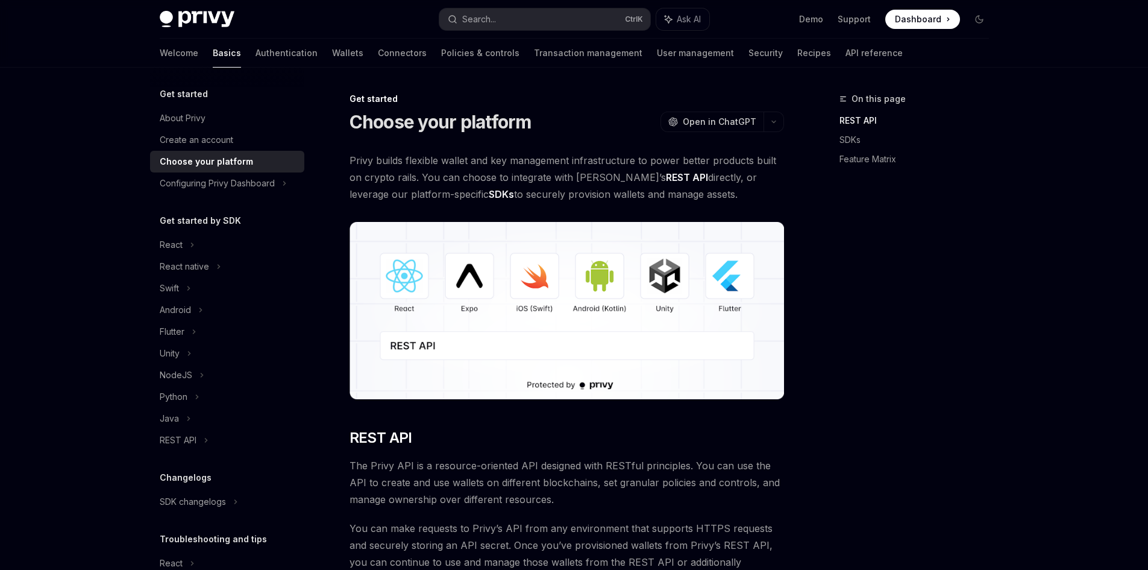 The image size is (1148, 570). Describe the element at coordinates (567, 482) in the screenshot. I see `span: The Privy API is a resource-oriented API designed with RESTful principles. You can use the API to...` at that location.